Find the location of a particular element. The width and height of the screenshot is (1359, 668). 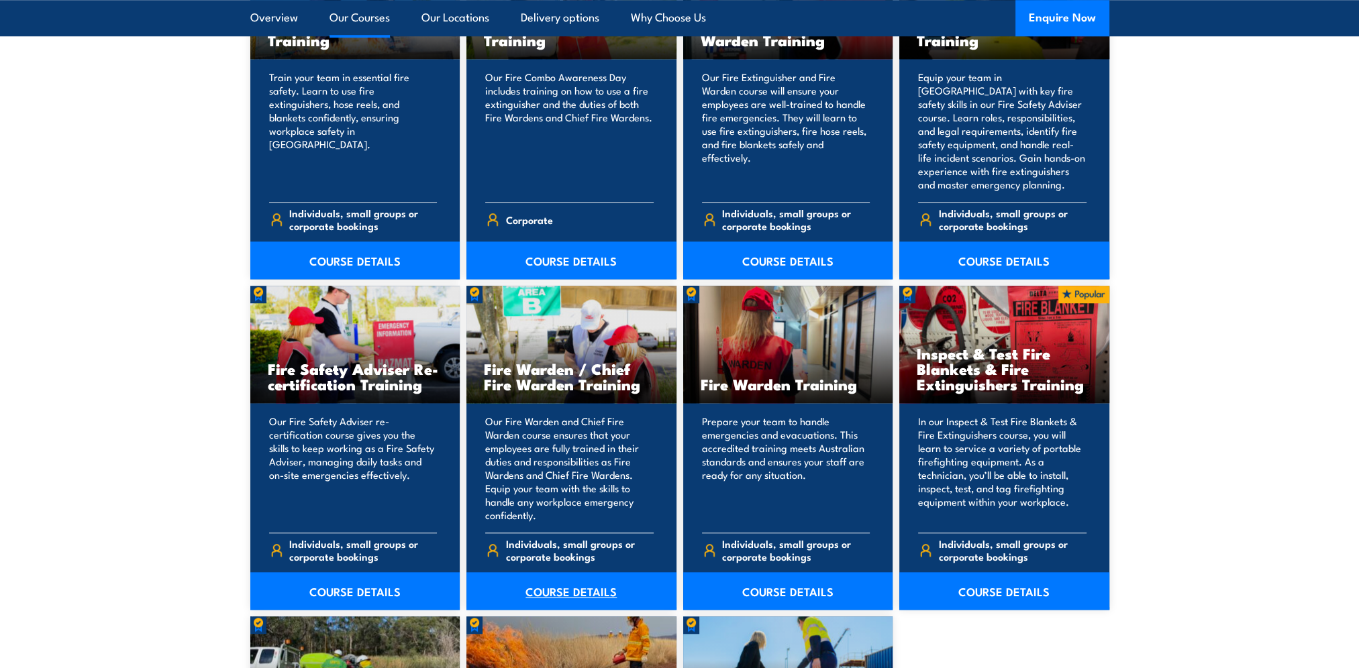

h3: Fire Safety Adviser Training is located at coordinates (1004, 32).